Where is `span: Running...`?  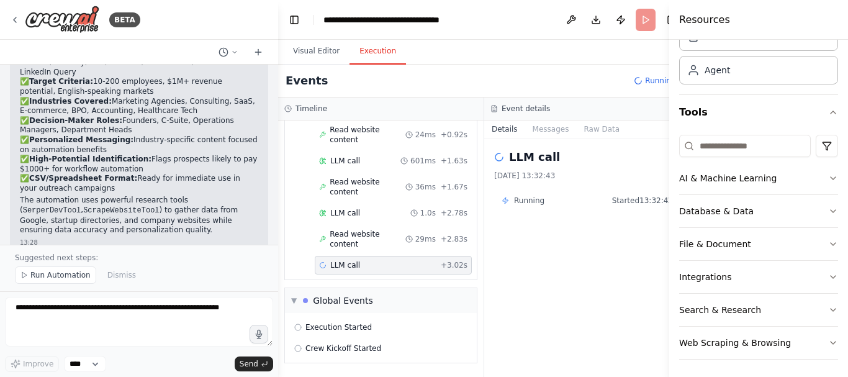 span: Running... is located at coordinates (663, 81).